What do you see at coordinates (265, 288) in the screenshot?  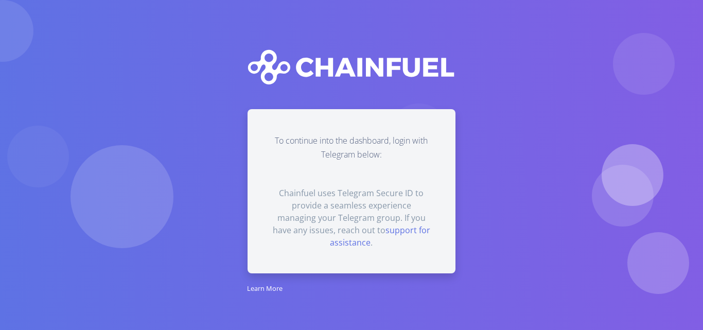 I see `small: Learn More` at bounding box center [265, 288].